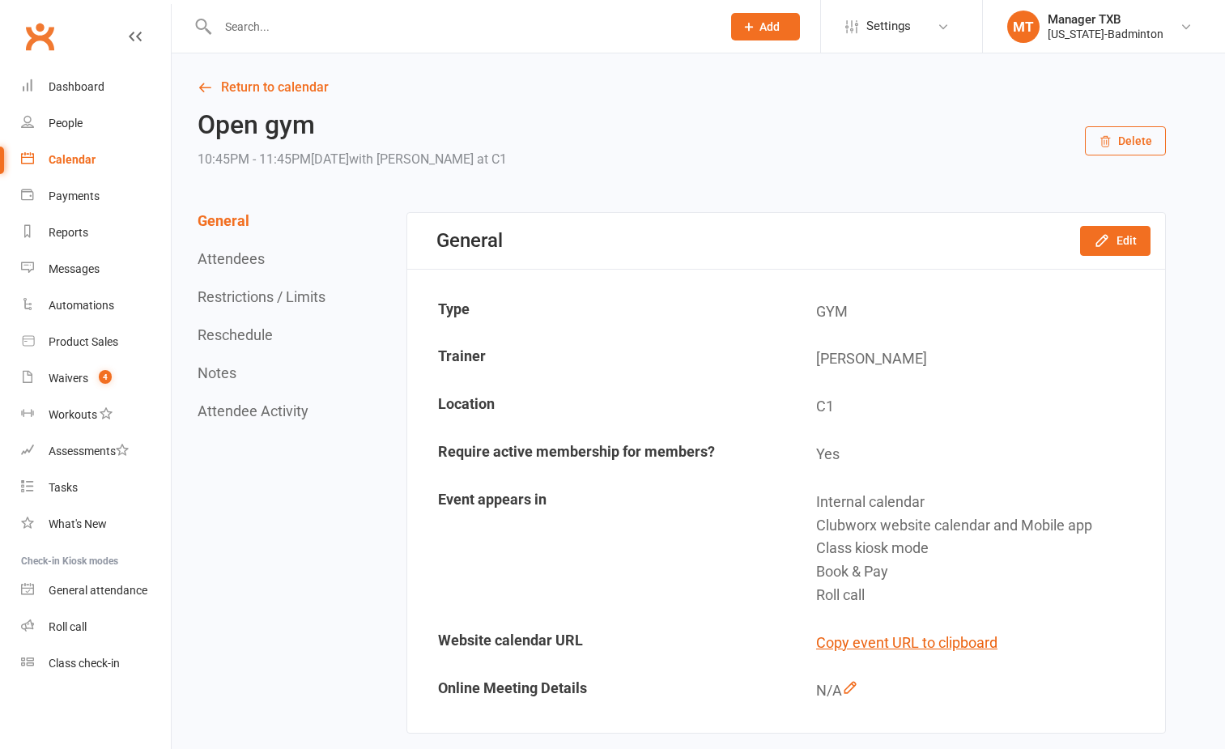 The image size is (1225, 749). What do you see at coordinates (96, 123) in the screenshot?
I see `a: People` at bounding box center [96, 123].